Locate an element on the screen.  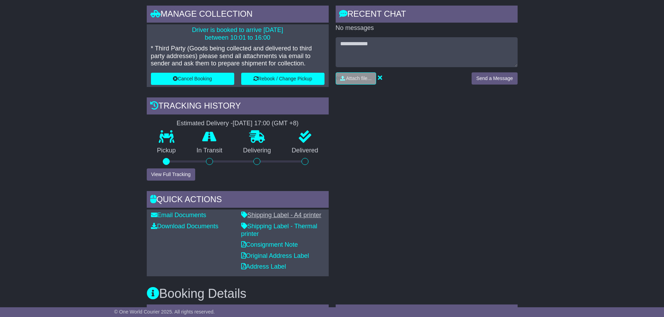
p: In Transit is located at coordinates (209, 151).